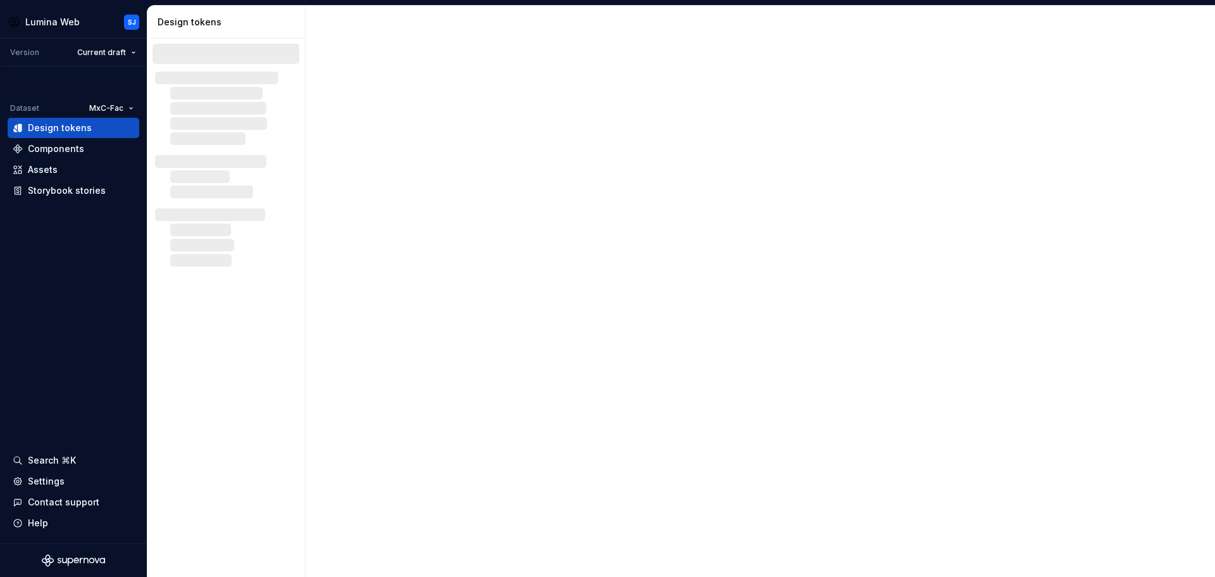 This screenshot has width=1215, height=577. Describe the element at coordinates (73, 502) in the screenshot. I see `button: Contact support` at that location.